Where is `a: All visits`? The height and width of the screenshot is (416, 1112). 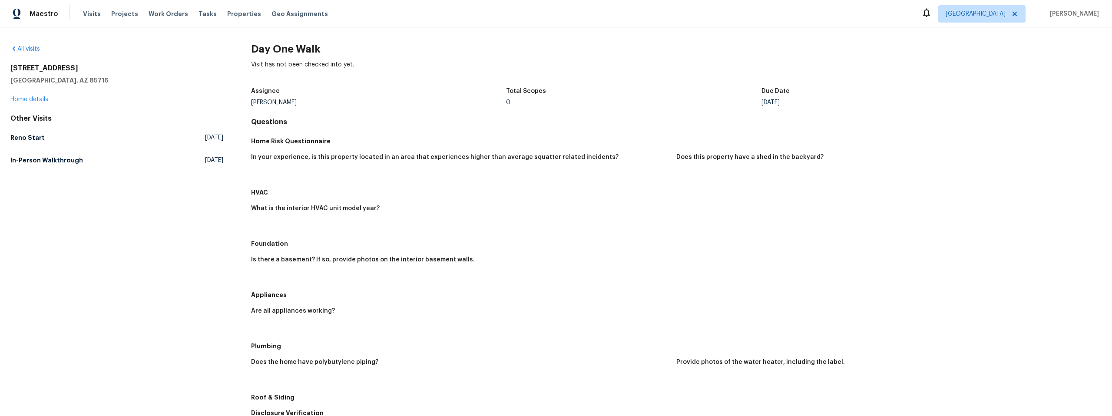 a: All visits is located at coordinates (25, 49).